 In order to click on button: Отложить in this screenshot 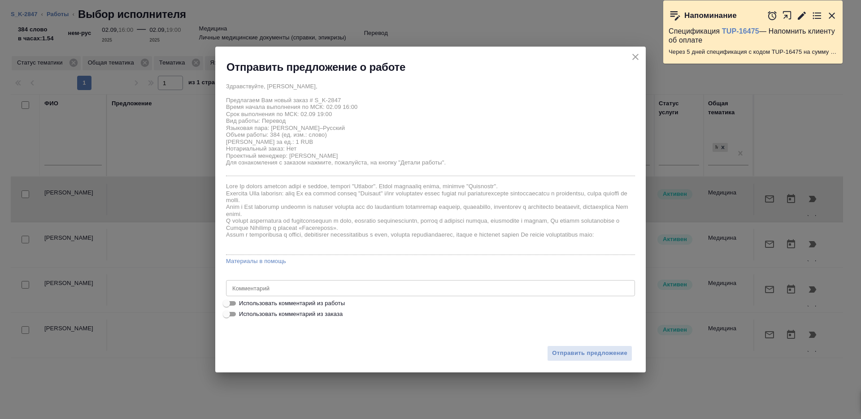, I will do `click(772, 16)`.